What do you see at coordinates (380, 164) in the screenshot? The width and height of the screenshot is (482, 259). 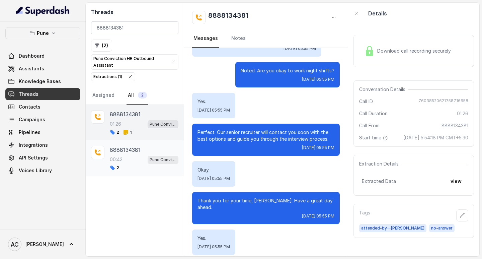 I see `span: Extraction Details` at bounding box center [380, 164].